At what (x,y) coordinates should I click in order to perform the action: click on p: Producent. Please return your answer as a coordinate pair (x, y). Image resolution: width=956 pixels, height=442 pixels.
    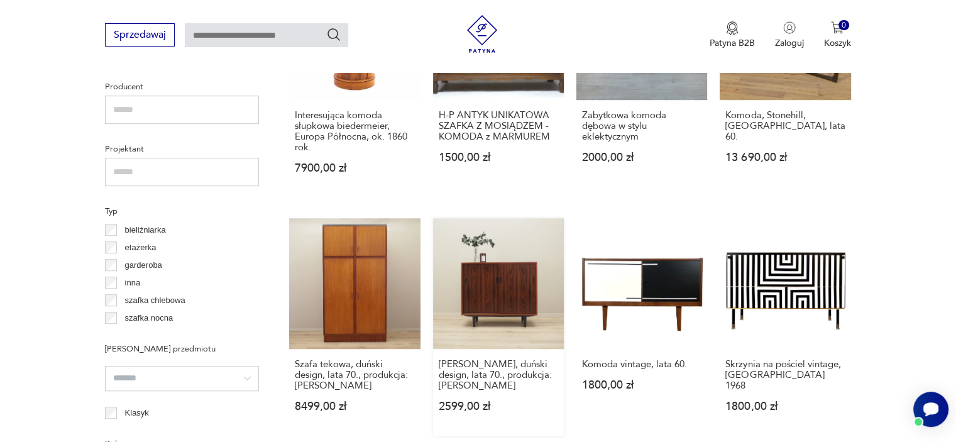
    Looking at the image, I should click on (182, 87).